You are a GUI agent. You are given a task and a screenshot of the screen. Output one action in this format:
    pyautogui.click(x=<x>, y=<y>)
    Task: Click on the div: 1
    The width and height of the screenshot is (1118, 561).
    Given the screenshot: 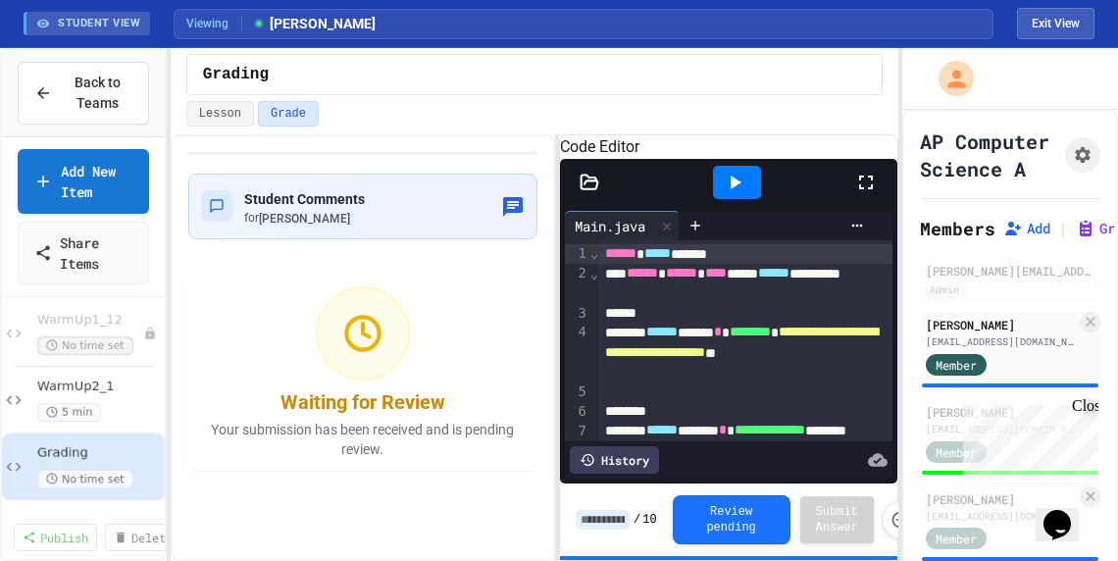 What is the action you would take?
    pyautogui.click(x=576, y=254)
    